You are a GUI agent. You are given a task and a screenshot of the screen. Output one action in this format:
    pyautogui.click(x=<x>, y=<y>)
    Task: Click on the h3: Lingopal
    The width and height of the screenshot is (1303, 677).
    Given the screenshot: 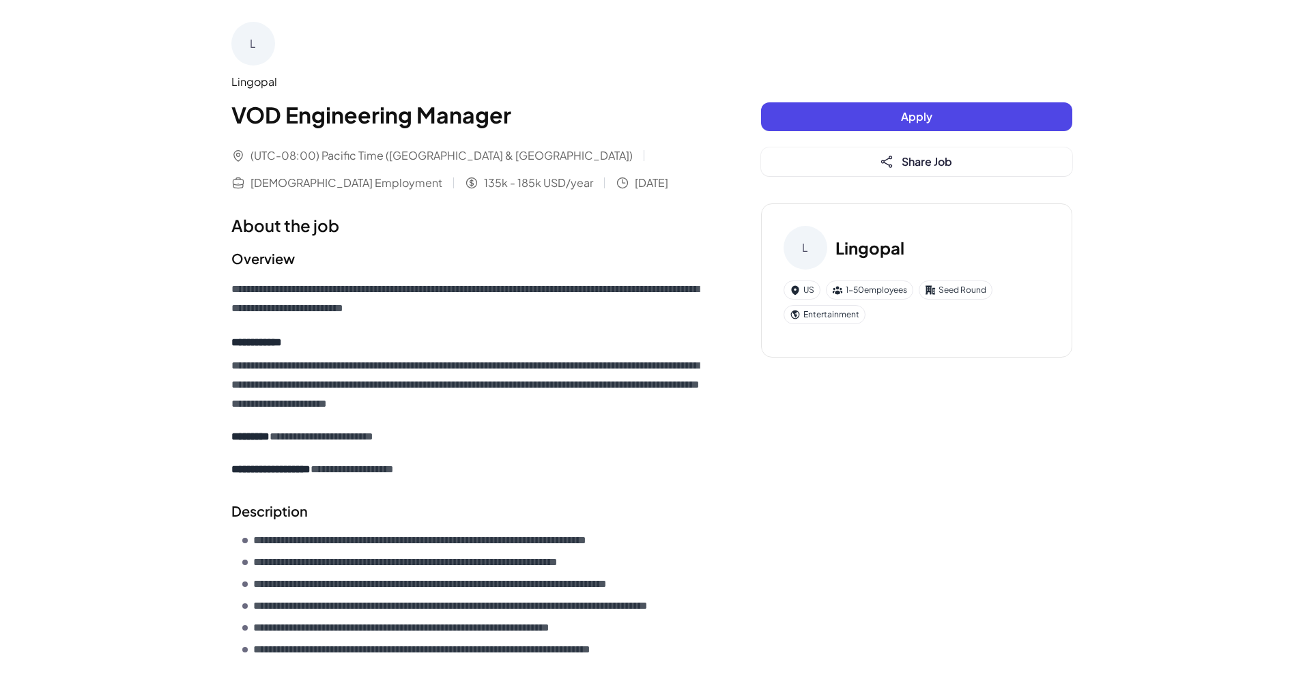 What is the action you would take?
    pyautogui.click(x=870, y=248)
    